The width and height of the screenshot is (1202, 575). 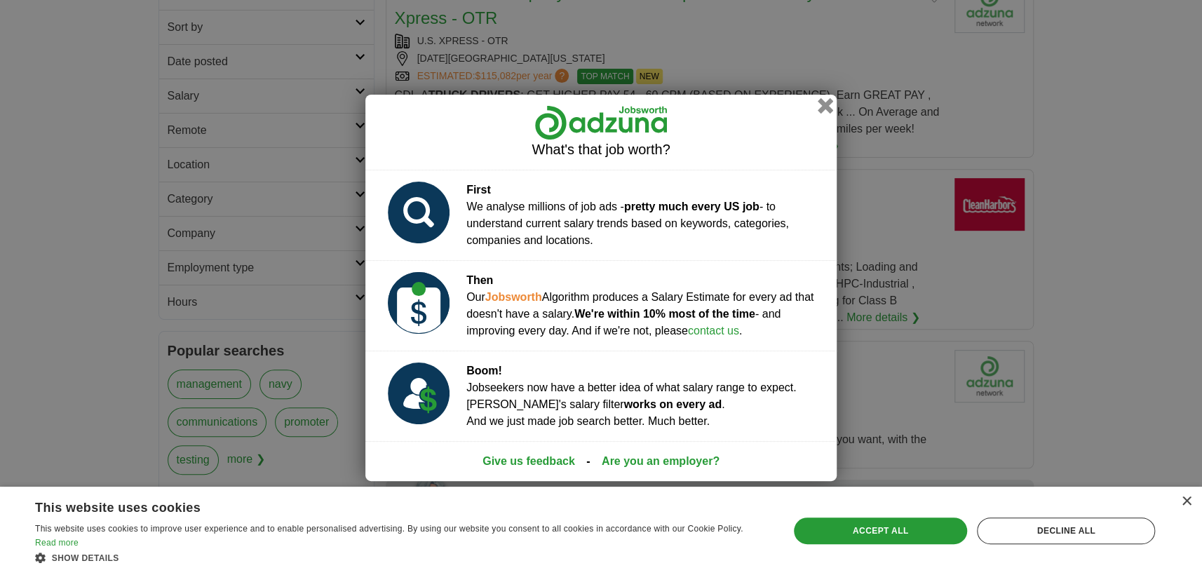 I want to click on div: Our Algorithm produces a Salary Estimate for every ad that doesn't have a salary. - and improving..., so click(x=646, y=306).